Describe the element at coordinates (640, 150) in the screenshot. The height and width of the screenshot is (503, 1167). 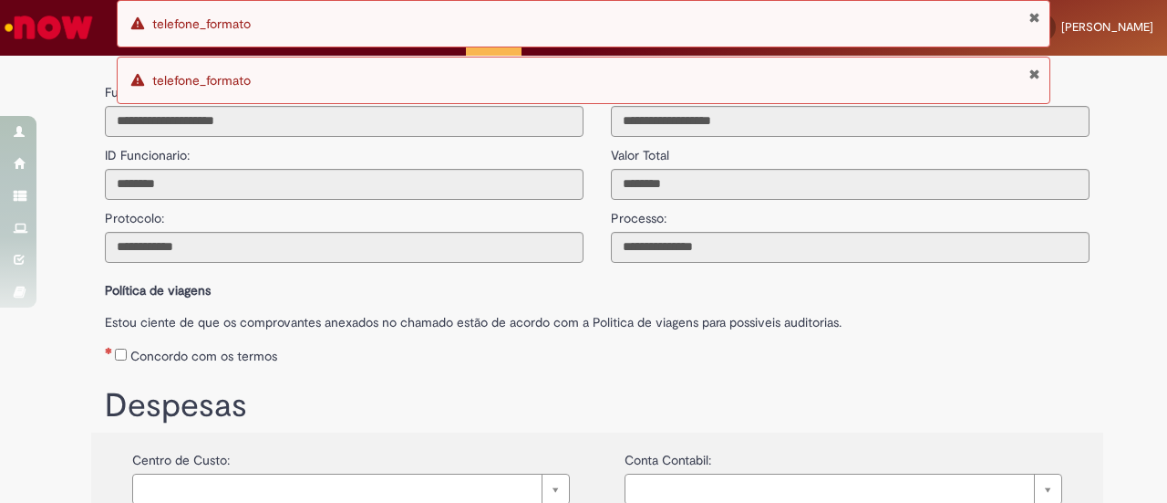
I see `label: Valor Total` at that location.